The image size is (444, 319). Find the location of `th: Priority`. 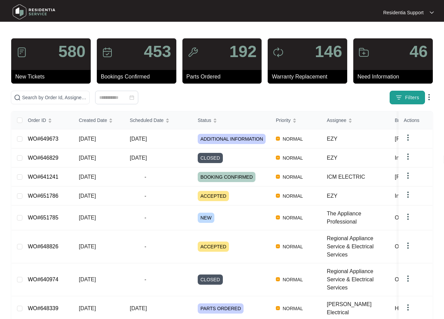

th: Priority is located at coordinates (296, 120).